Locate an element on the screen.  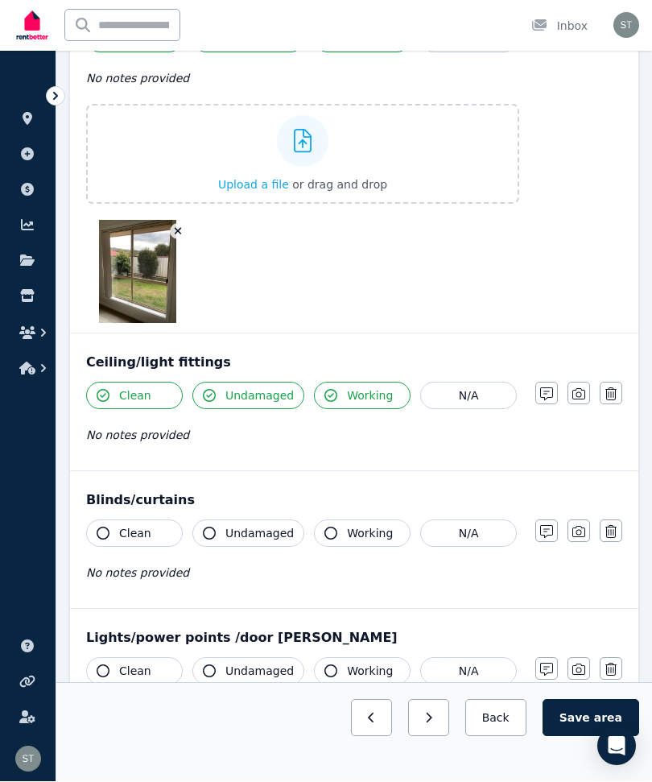
button: Save area is located at coordinates (591, 719).